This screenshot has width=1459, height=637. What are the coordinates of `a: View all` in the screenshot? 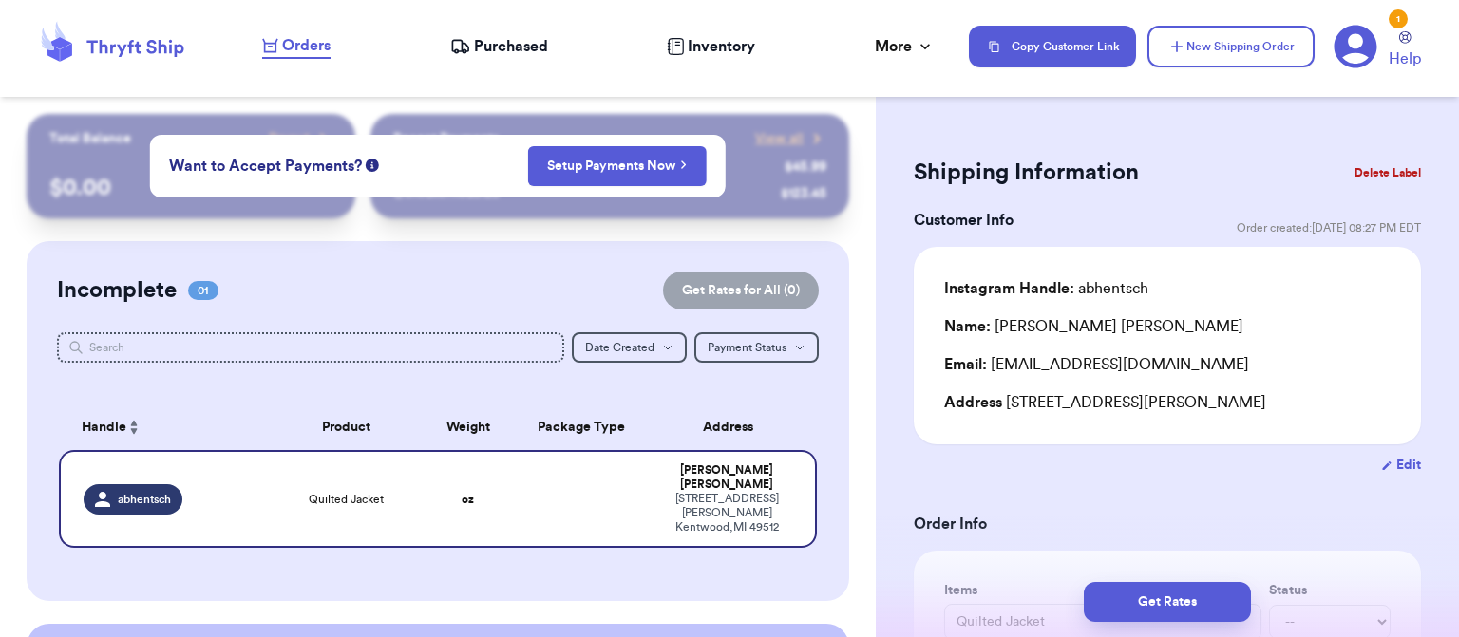 It's located at (790, 139).